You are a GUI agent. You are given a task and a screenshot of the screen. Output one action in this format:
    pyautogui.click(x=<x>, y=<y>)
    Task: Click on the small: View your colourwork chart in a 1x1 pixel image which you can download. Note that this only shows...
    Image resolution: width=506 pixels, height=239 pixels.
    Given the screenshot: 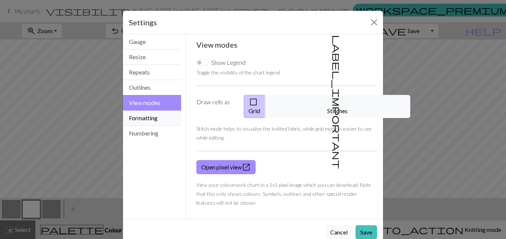 What is the action you would take?
    pyautogui.click(x=284, y=194)
    